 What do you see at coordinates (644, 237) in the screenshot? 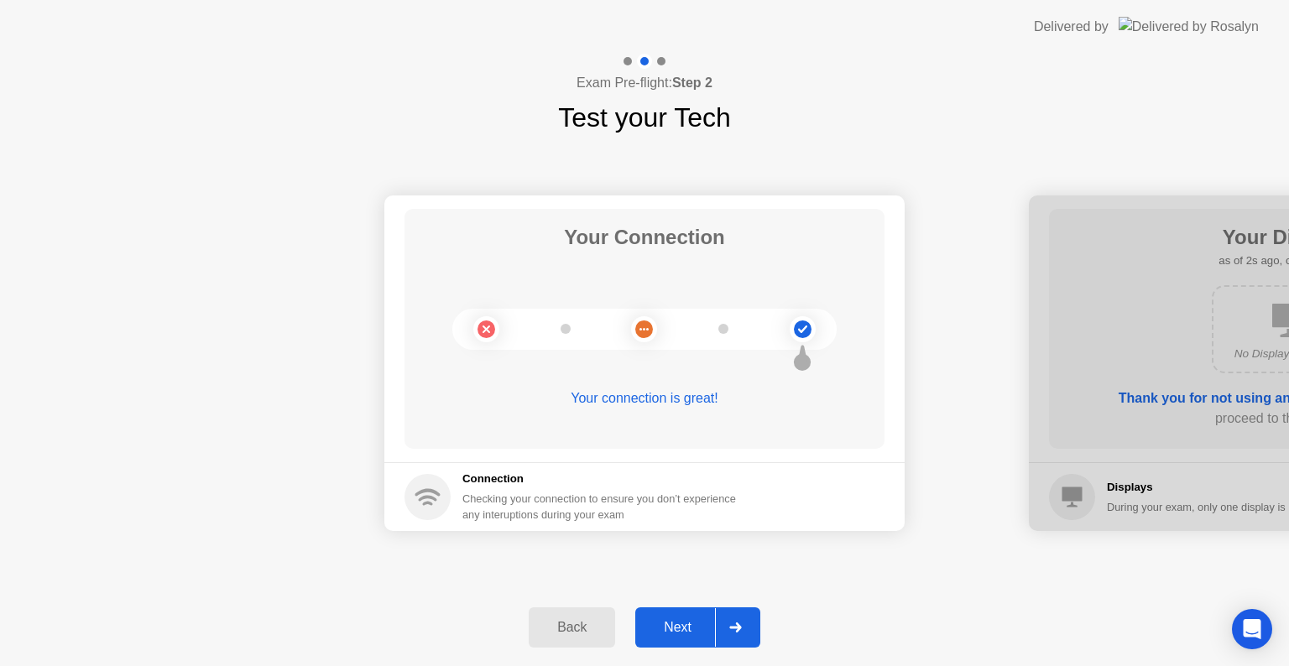
I see `h1: Your Connection` at bounding box center [644, 237].